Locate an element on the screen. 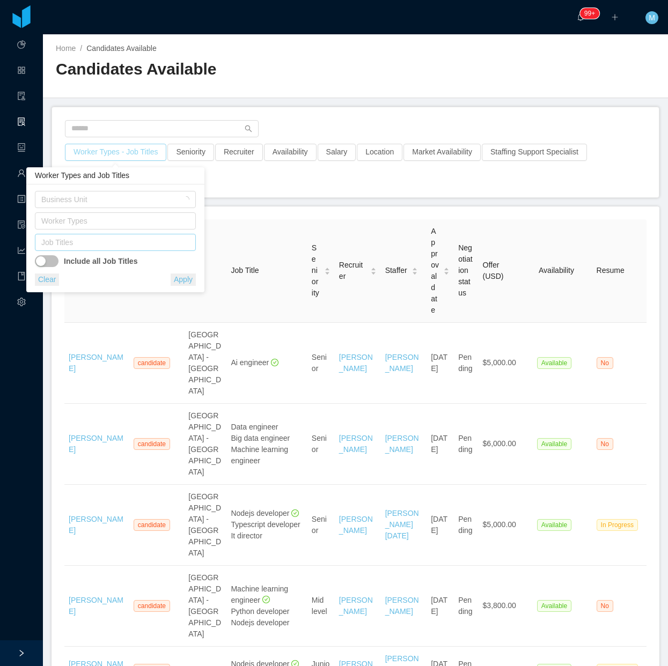 The height and width of the screenshot is (666, 668). span: $3,800.00 is located at coordinates (499, 605).